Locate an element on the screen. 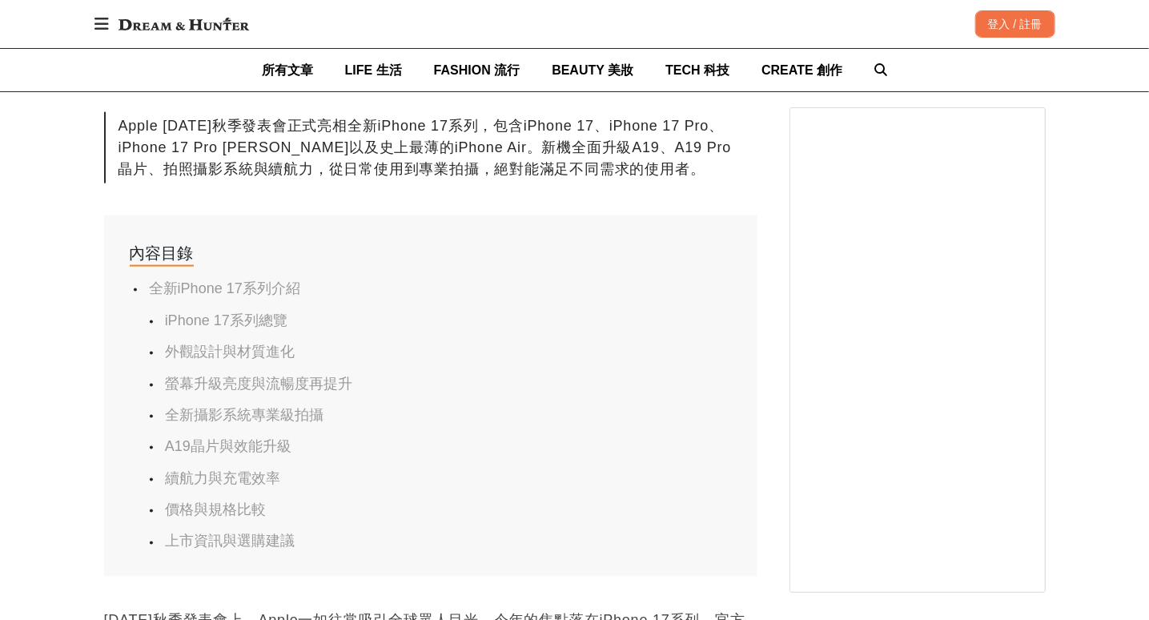 This screenshot has height=620, width=1149. div: 內容目錄 is located at coordinates (162, 254).